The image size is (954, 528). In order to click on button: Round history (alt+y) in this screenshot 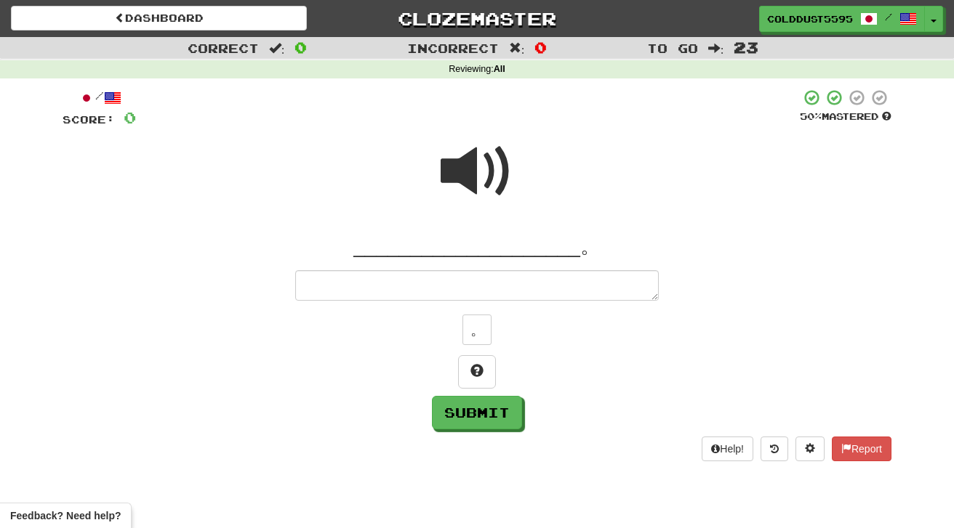, I will do `click(774, 449)`.